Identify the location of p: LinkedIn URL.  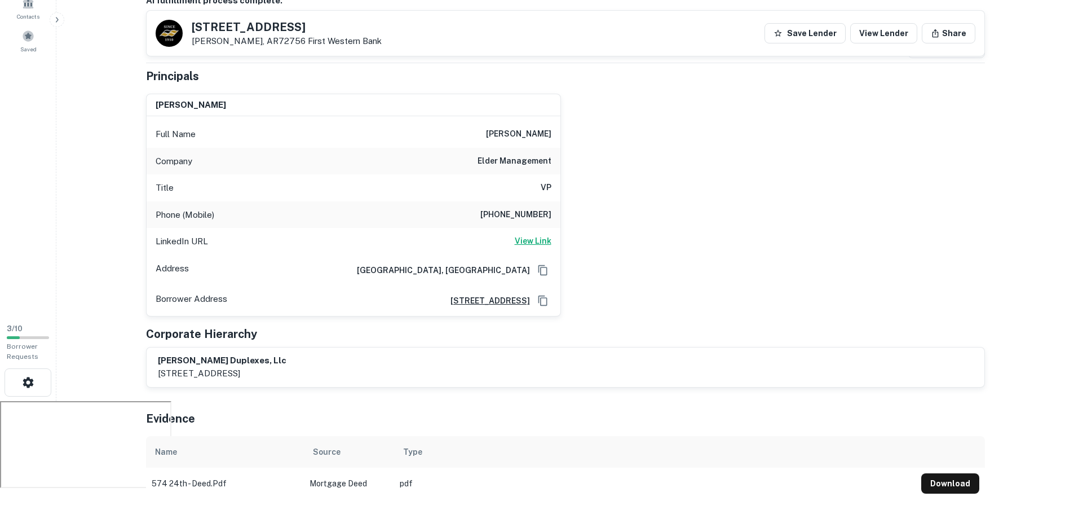
(182, 241).